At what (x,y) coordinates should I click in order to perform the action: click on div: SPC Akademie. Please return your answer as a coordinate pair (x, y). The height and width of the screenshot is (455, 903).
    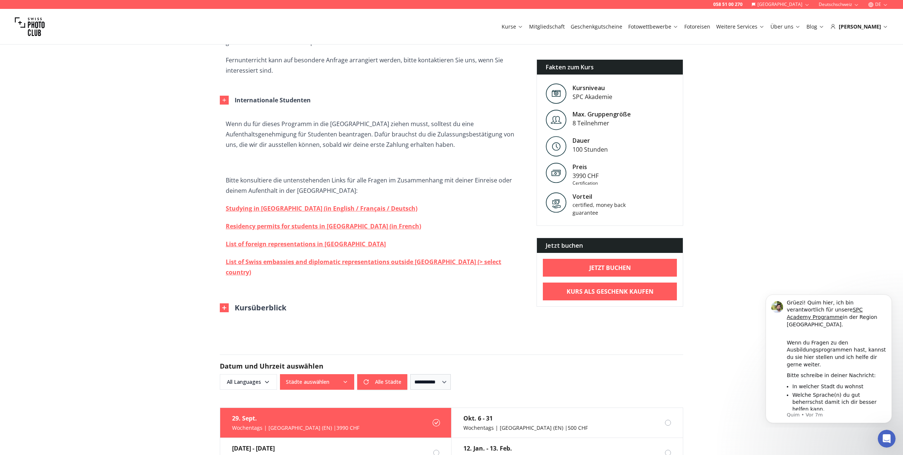
    Looking at the image, I should click on (592, 97).